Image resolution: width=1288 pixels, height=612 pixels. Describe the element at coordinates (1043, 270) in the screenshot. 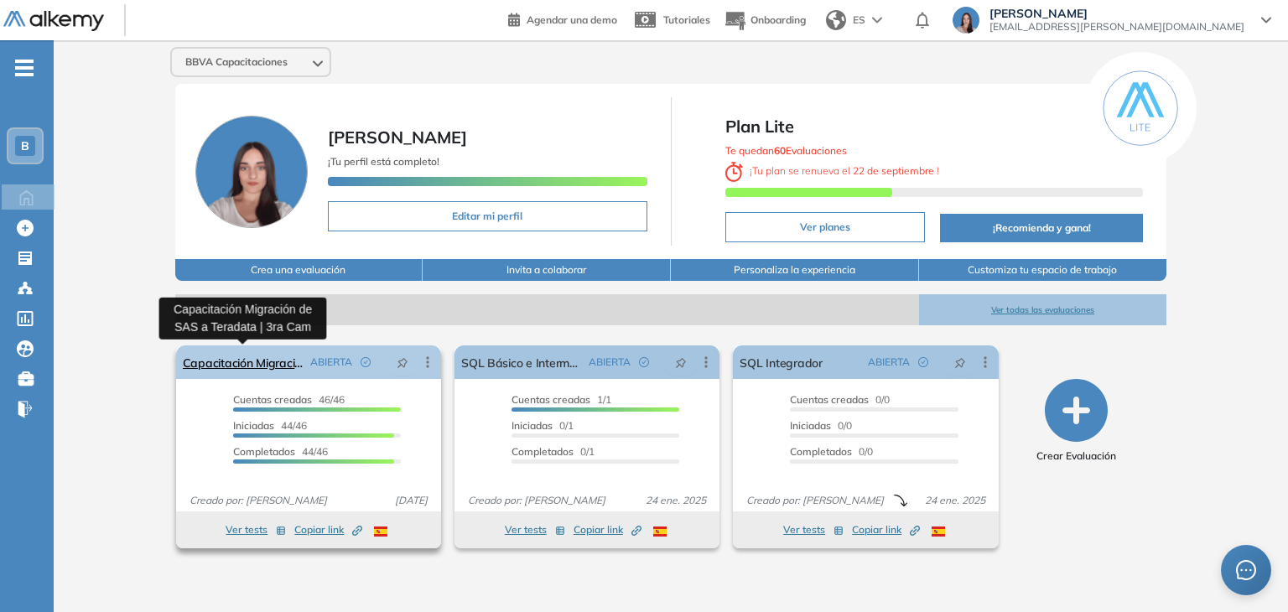

I see `button: Customiza tu espacio de trabajo` at that location.